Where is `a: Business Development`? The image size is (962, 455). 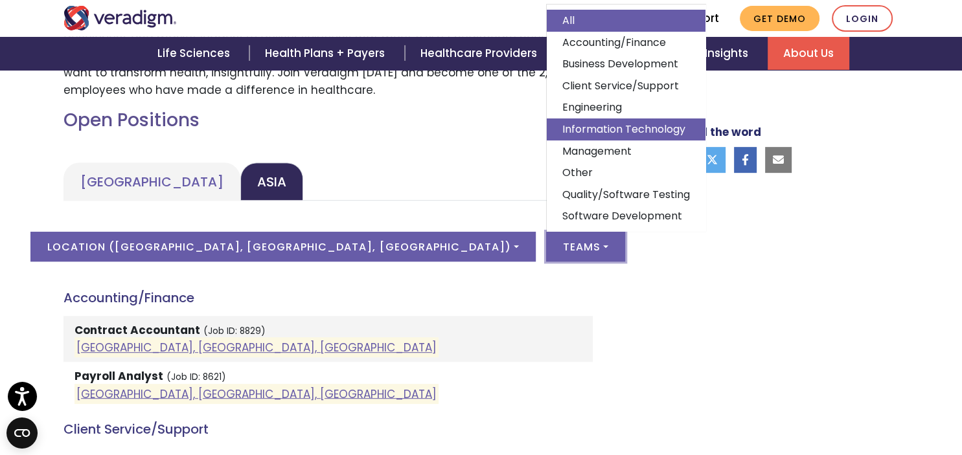 a: Business Development is located at coordinates (626, 64).